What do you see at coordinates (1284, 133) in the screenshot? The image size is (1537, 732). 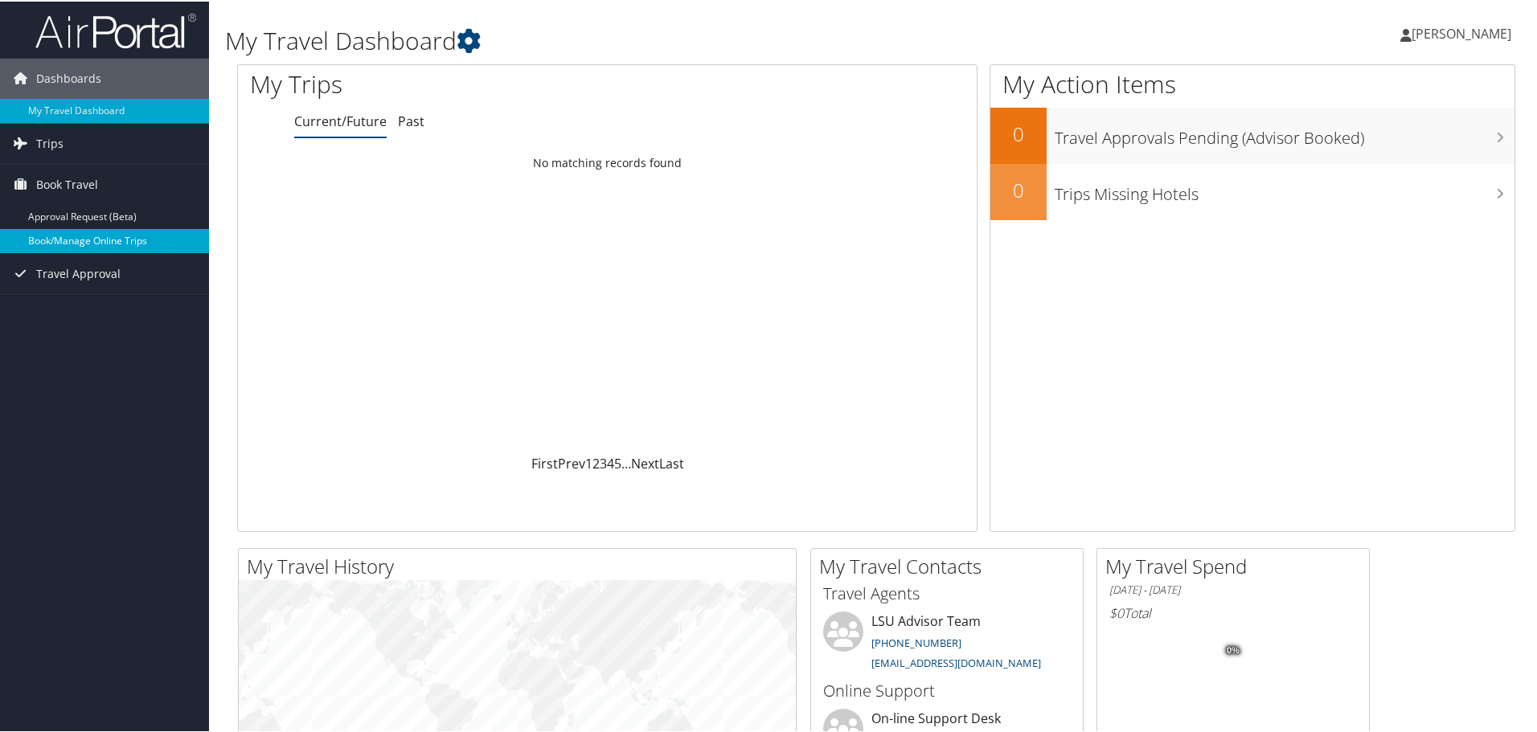 I see `h3: Travel Approvals Pending (Advisor Booked)` at bounding box center [1284, 133].